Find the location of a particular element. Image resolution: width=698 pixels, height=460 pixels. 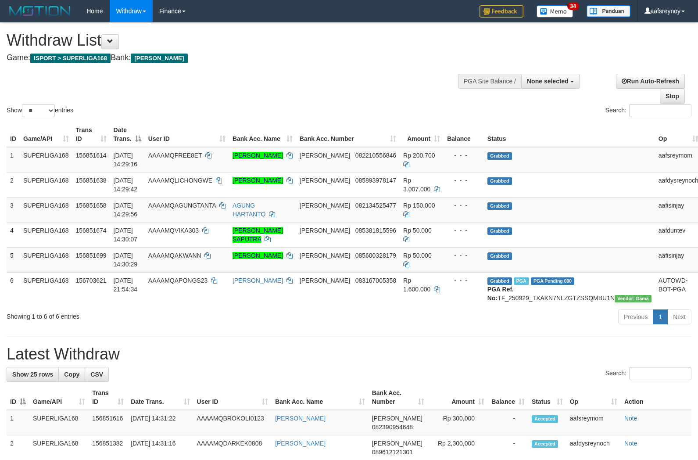

span: PGA Pending is located at coordinates (553, 281).